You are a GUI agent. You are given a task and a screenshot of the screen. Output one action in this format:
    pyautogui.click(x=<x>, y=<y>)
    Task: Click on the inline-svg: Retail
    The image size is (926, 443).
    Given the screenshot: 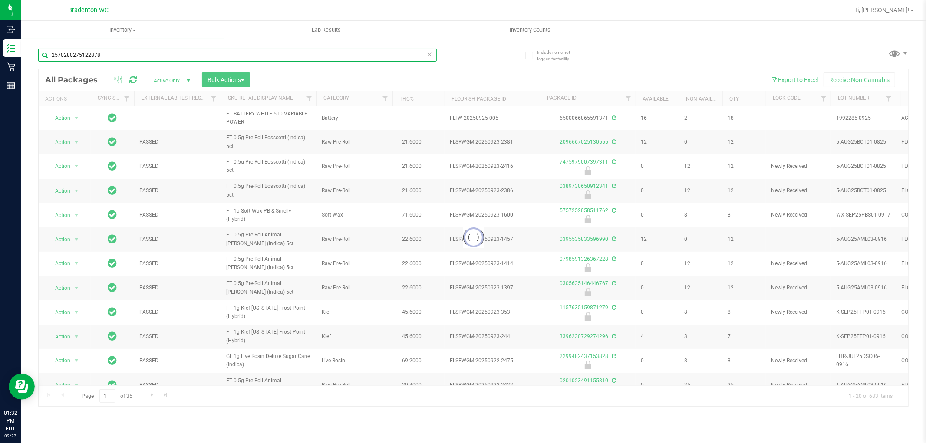 What is the action you would take?
    pyautogui.click(x=11, y=67)
    